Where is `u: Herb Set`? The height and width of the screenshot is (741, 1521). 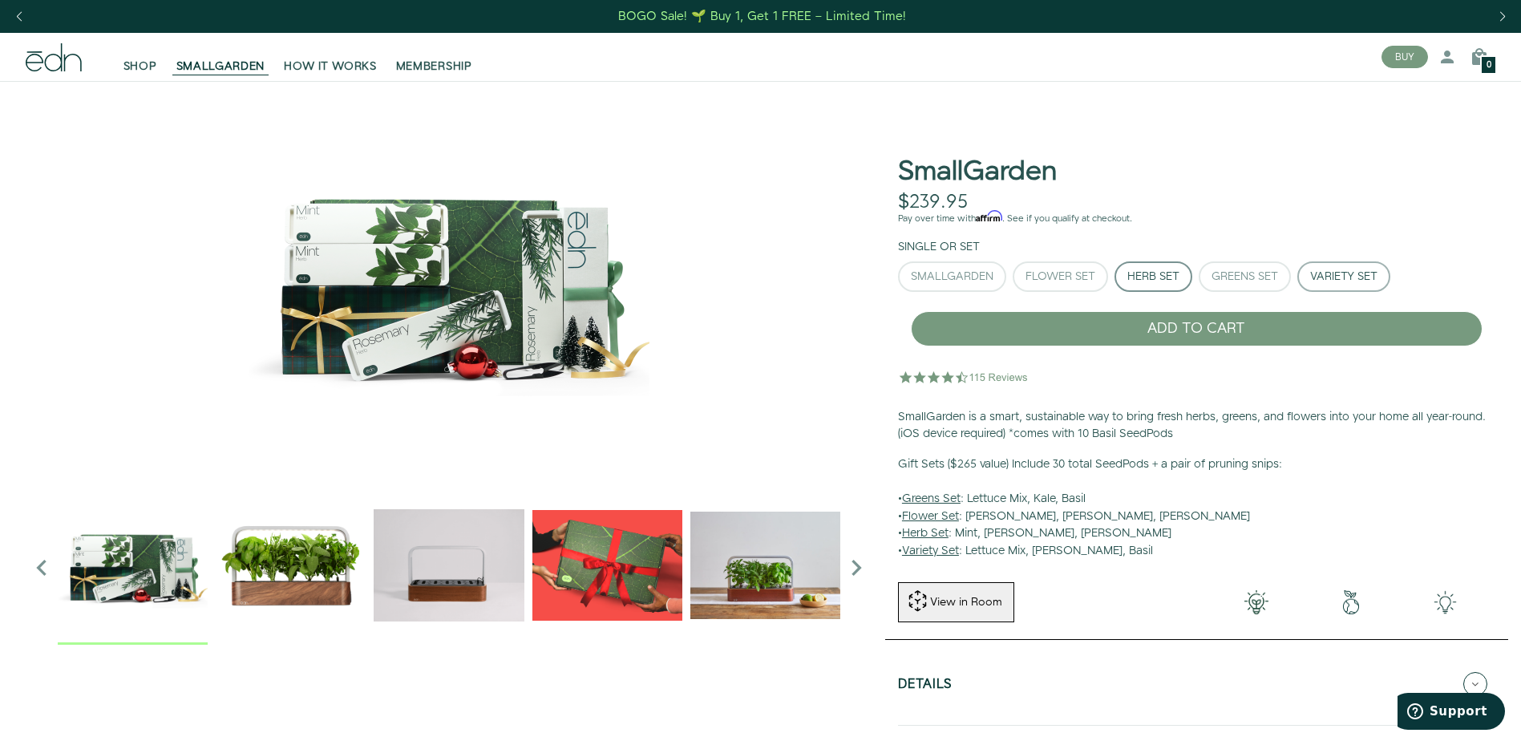 u: Herb Set is located at coordinates (925, 533).